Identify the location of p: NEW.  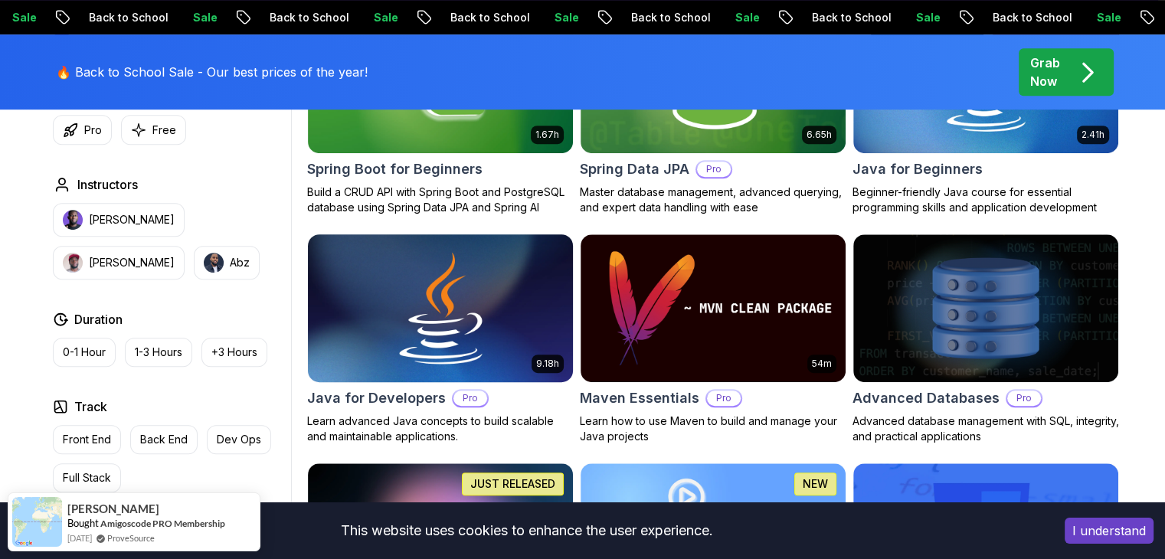
(815, 484).